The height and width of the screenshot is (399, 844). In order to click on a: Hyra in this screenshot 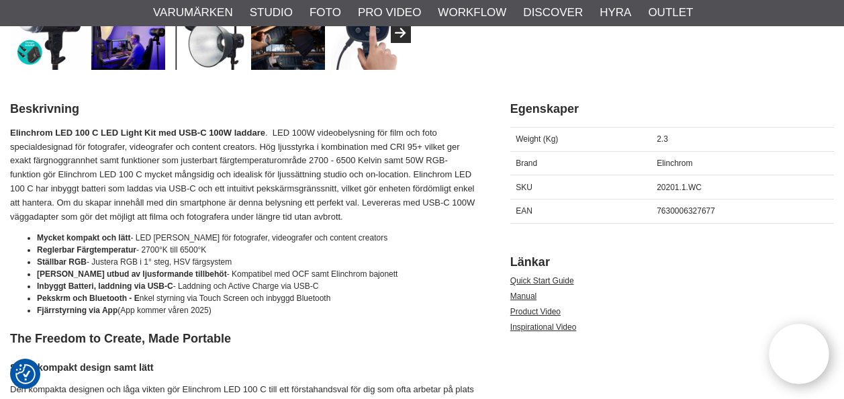, I will do `click(615, 13)`.